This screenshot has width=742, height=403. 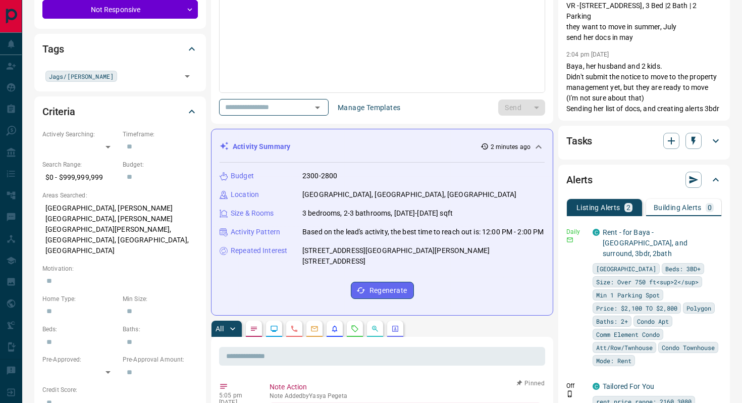 What do you see at coordinates (636, 308) in the screenshot?
I see `span: Price: $2,100 TO $2,800` at bounding box center [636, 308].